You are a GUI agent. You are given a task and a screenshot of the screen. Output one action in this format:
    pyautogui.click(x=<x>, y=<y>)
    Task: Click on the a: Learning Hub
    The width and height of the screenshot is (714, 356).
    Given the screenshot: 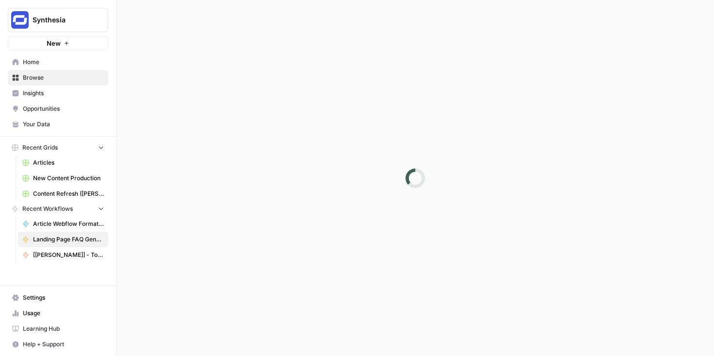 What is the action you would take?
    pyautogui.click(x=58, y=329)
    